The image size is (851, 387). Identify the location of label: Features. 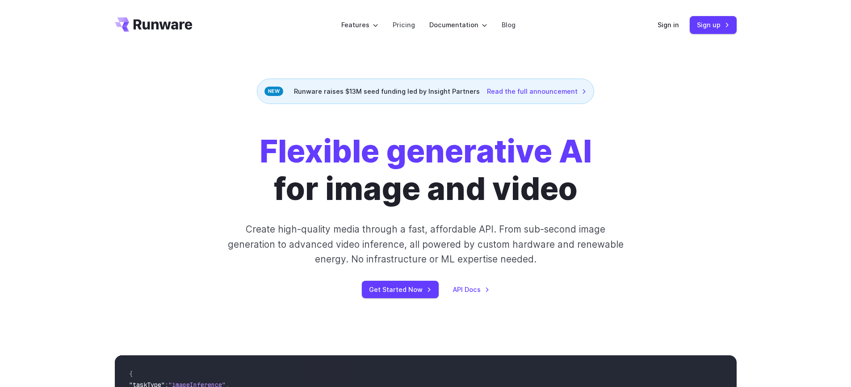
(360, 25).